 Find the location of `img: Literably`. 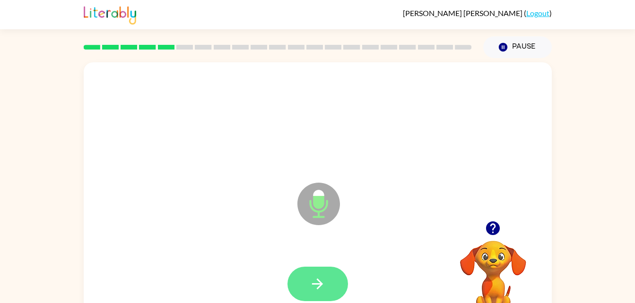

img: Literably is located at coordinates (110, 14).